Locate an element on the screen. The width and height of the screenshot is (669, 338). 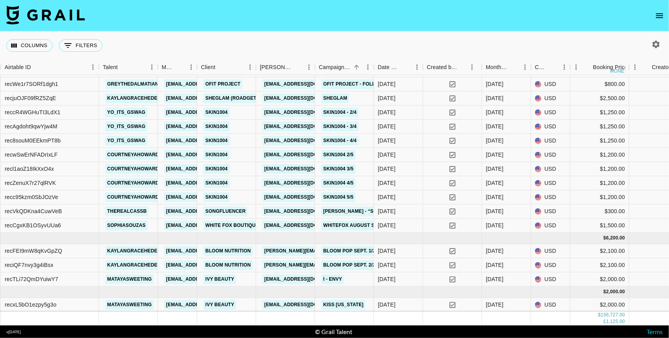
a: therealcassb is located at coordinates (127, 211).